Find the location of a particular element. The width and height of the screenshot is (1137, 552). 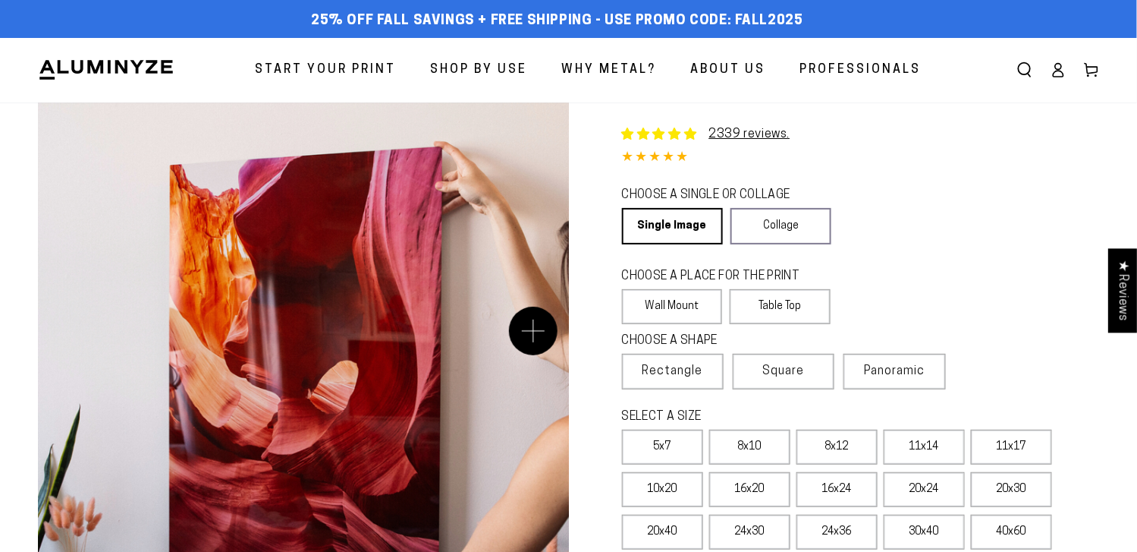

a: Start Your Print is located at coordinates (325, 70).